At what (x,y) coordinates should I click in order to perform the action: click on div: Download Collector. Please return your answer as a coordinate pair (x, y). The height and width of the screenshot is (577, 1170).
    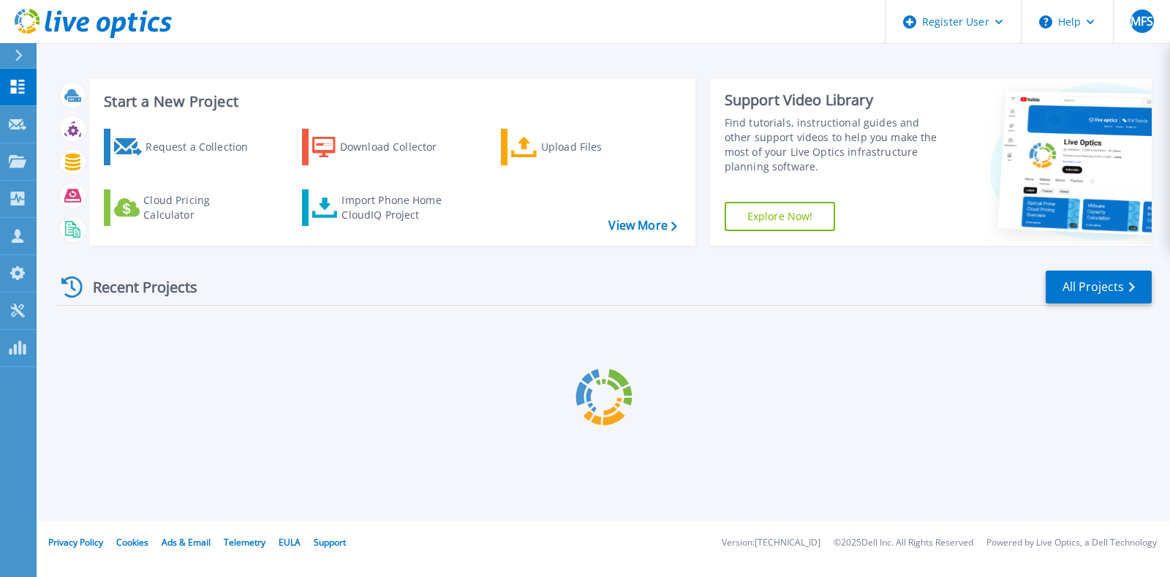
    Looking at the image, I should click on (399, 147).